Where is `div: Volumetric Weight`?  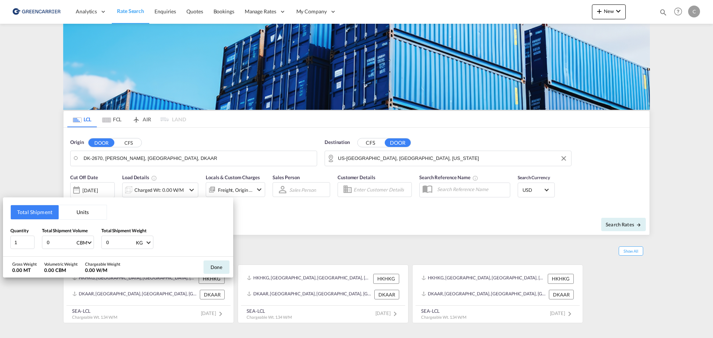
div: Volumetric Weight is located at coordinates (61, 264).